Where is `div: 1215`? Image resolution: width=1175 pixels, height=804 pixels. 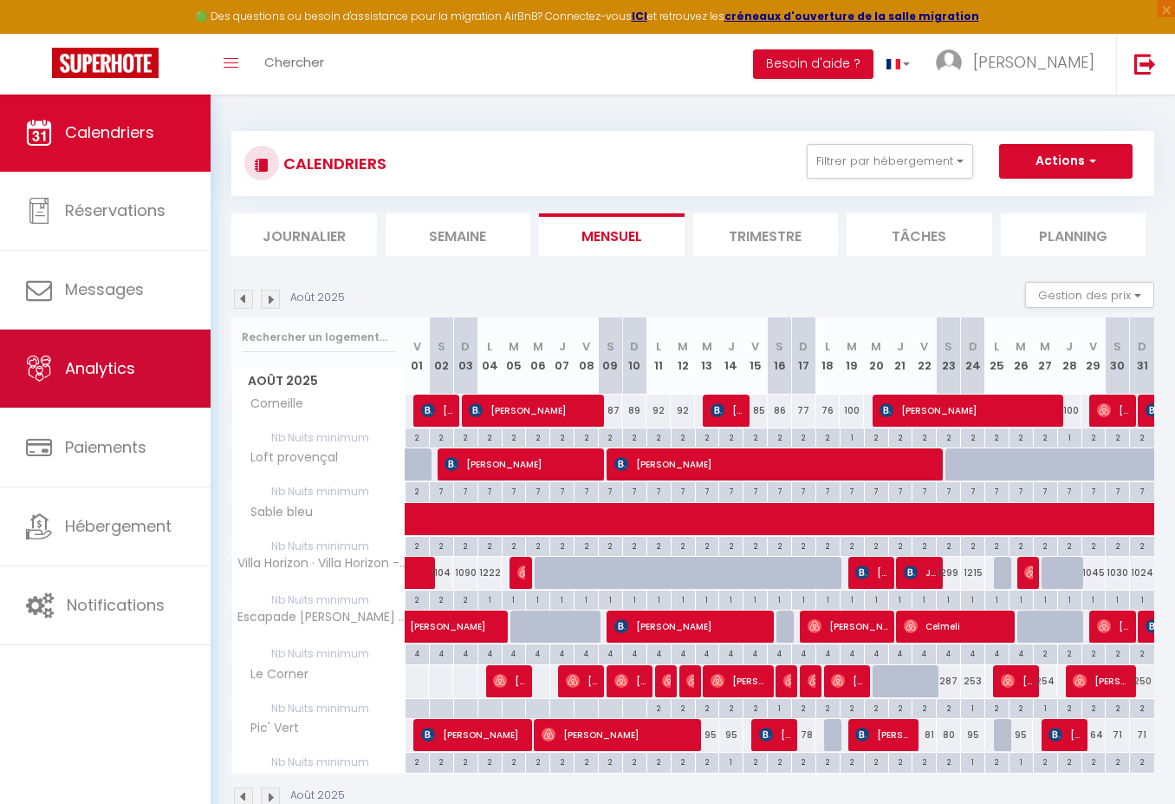
div: 1215 is located at coordinates (973, 572).